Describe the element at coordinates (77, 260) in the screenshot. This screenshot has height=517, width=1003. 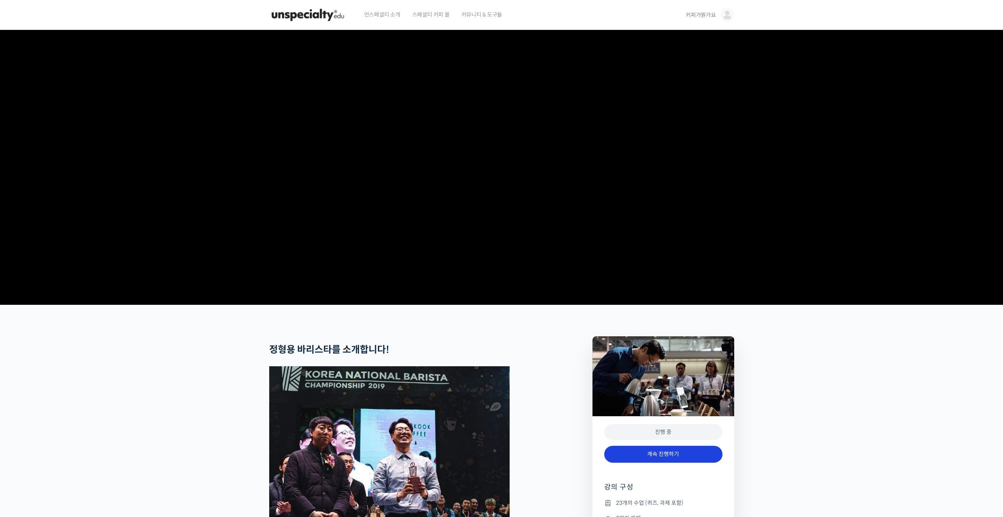
I see `a: 대화` at that location.